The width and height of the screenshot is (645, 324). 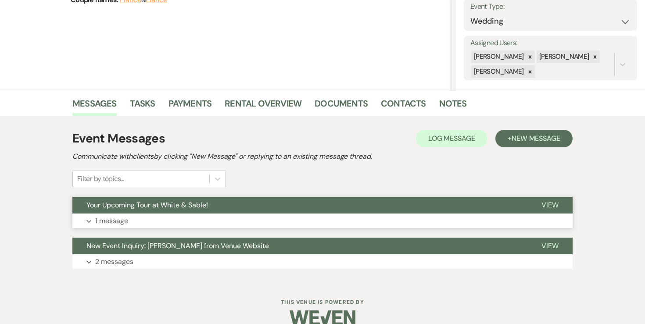 I want to click on a: Messages, so click(x=94, y=106).